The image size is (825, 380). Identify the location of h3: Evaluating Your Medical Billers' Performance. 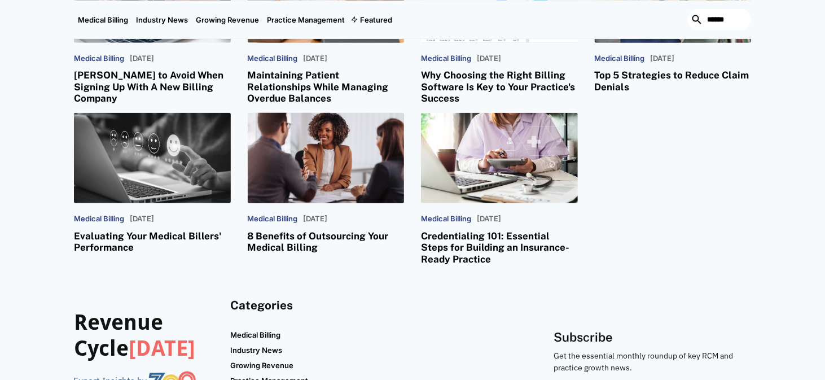
(152, 242).